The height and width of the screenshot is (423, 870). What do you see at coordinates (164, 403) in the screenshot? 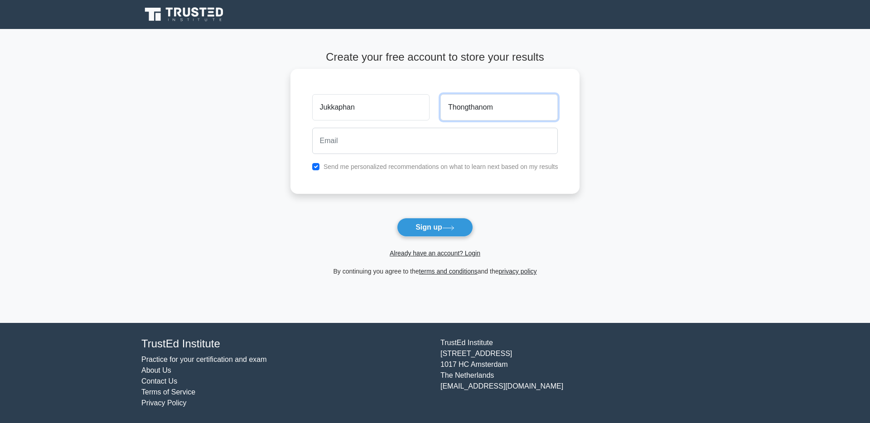
I see `a: Privacy Policy` at bounding box center [164, 403].